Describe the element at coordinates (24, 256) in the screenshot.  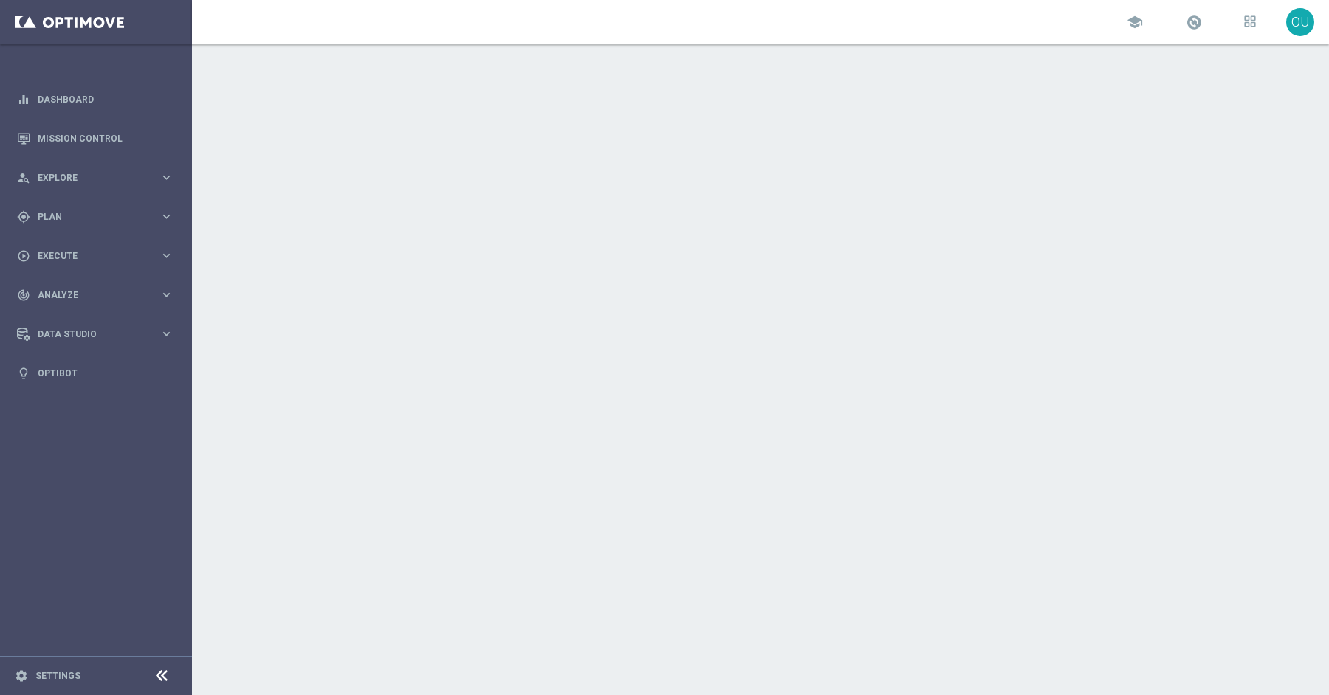
I see `i: play_circle_outline` at that location.